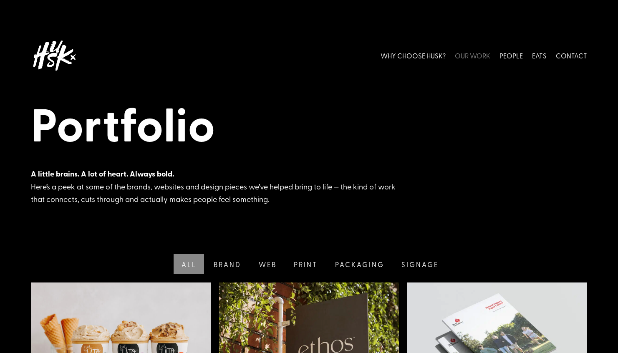  Describe the element at coordinates (267, 264) in the screenshot. I see `a: Web` at that location.